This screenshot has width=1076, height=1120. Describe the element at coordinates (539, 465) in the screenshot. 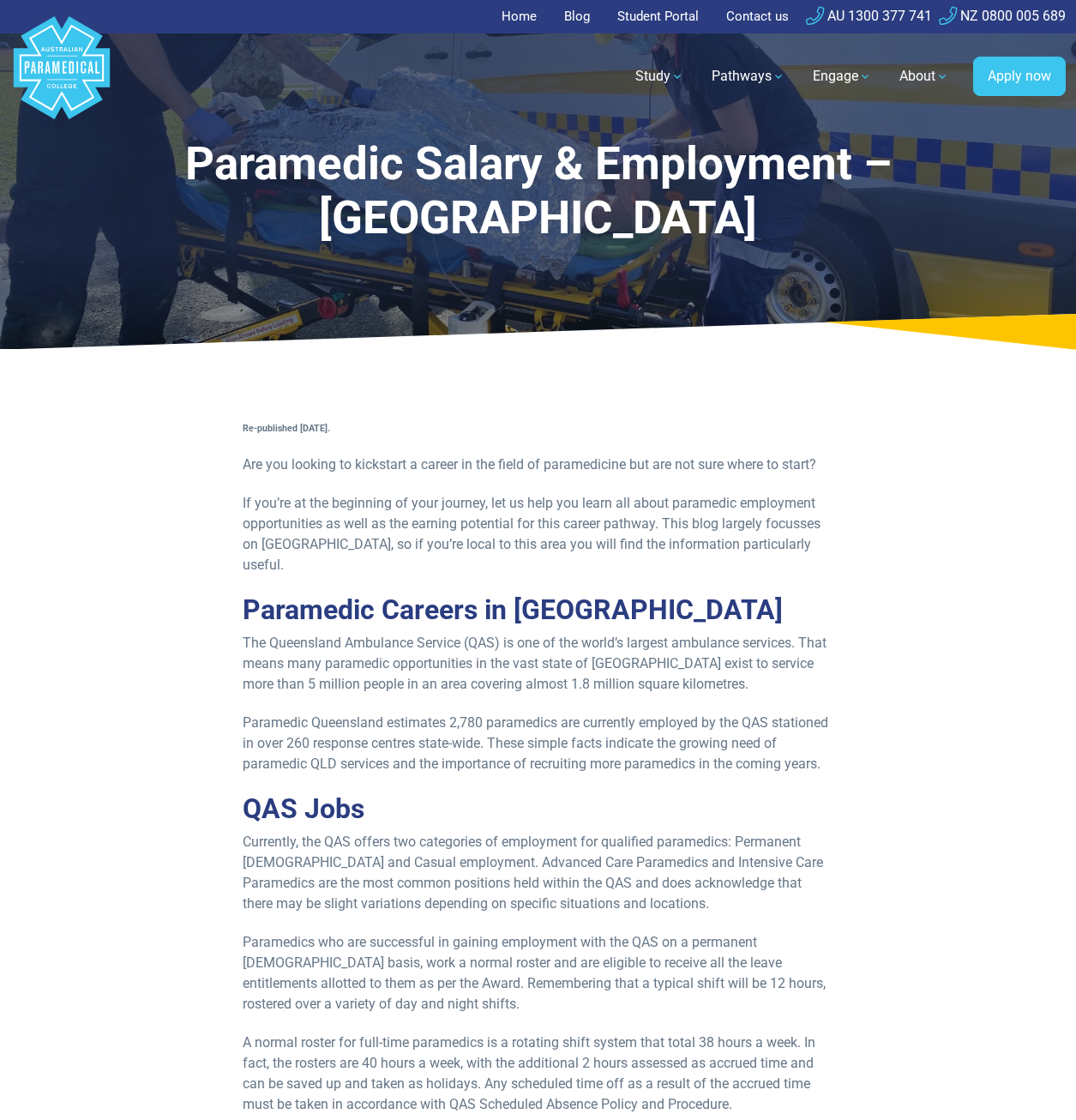

I see `p: Are you looking to kickstart a career in the field of paramedicine but are not sure where to start?` at that location.